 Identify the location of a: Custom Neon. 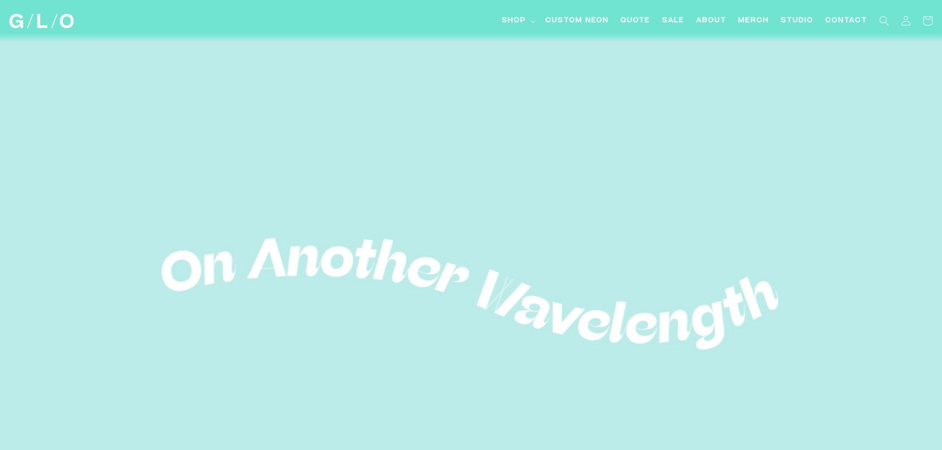
(577, 21).